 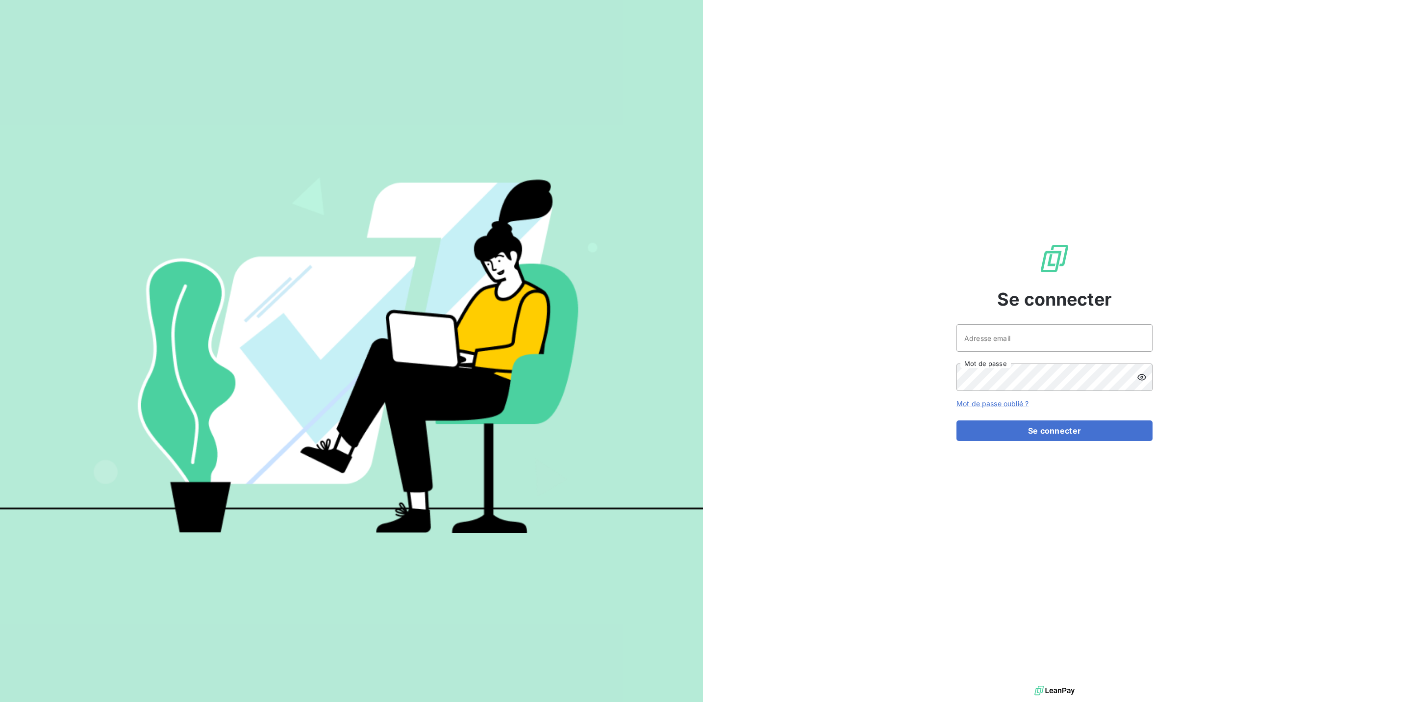 What do you see at coordinates (1055, 431) in the screenshot?
I see `button: Se connecter` at bounding box center [1055, 431].